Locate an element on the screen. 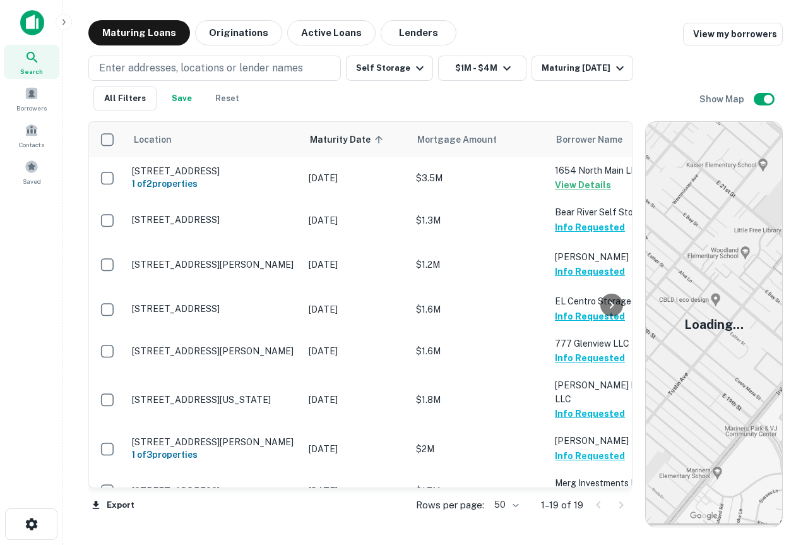  a: Saved is located at coordinates (32, 172).